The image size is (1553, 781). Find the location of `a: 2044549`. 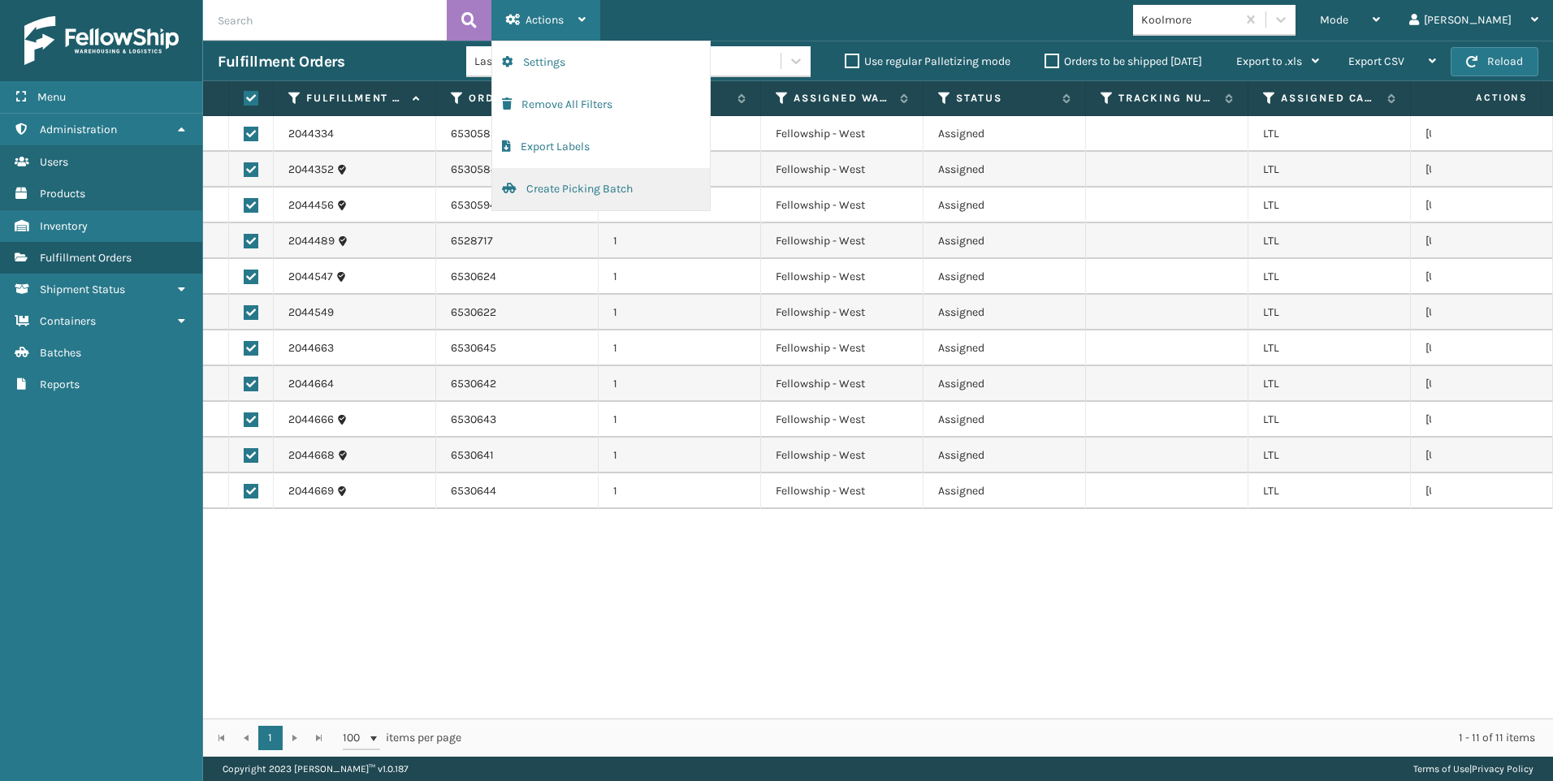

a: 2044549 is located at coordinates (311, 313).